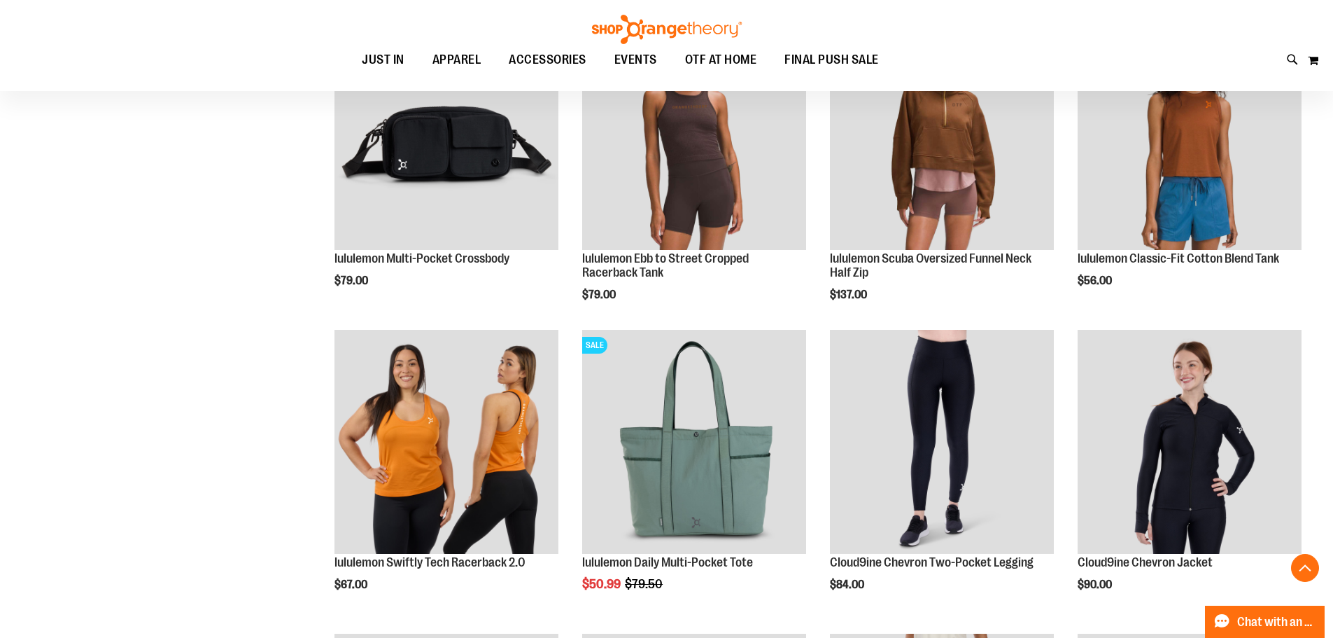 The image size is (1333, 638). Describe the element at coordinates (831, 60) in the screenshot. I see `a: FINAL PUSH SALE` at that location.